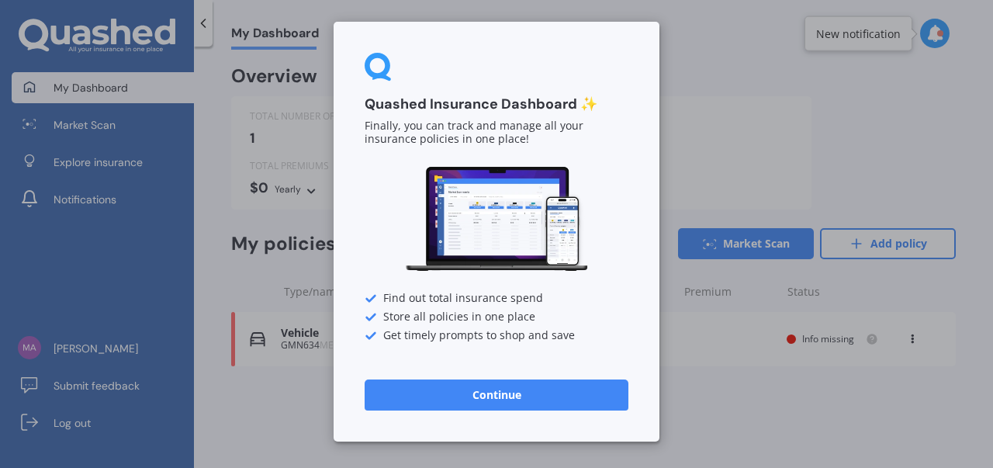 The width and height of the screenshot is (993, 468). Describe the element at coordinates (496, 133) in the screenshot. I see `p: Finally, you can track and manage all your insurance policies in one place!` at that location.